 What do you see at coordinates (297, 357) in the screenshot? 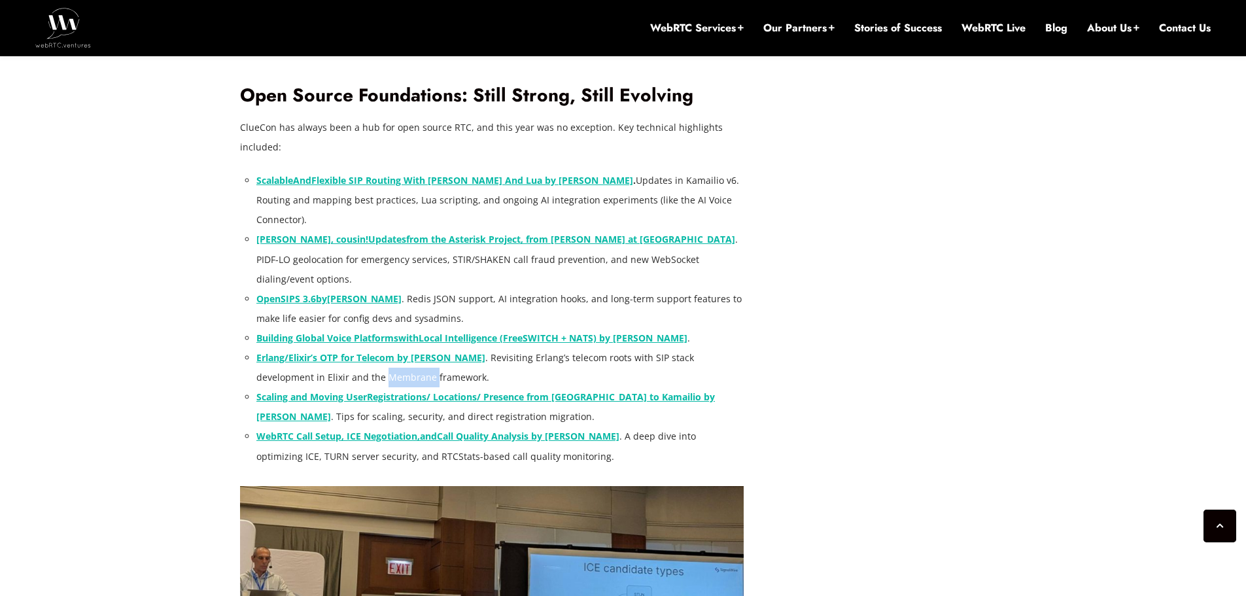
I see `a: Erlang/Elixir’s OTP` at bounding box center [297, 357].